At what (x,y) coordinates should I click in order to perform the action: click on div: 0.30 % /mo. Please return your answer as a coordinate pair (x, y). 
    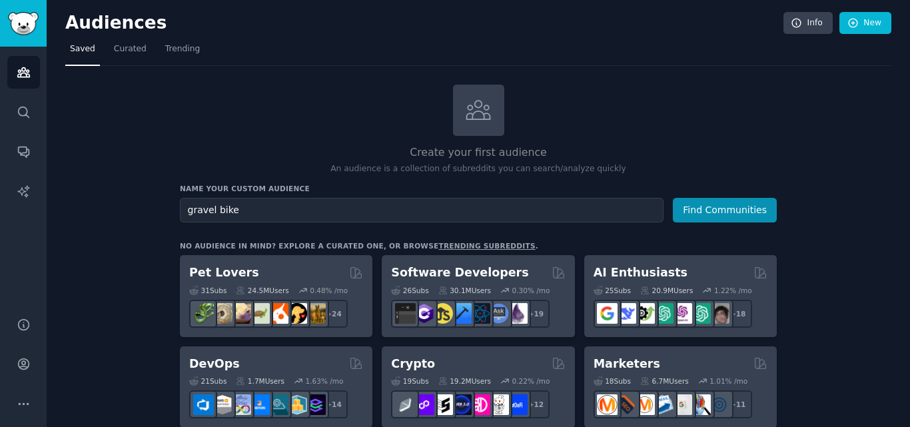
    Looking at the image, I should click on (531, 291).